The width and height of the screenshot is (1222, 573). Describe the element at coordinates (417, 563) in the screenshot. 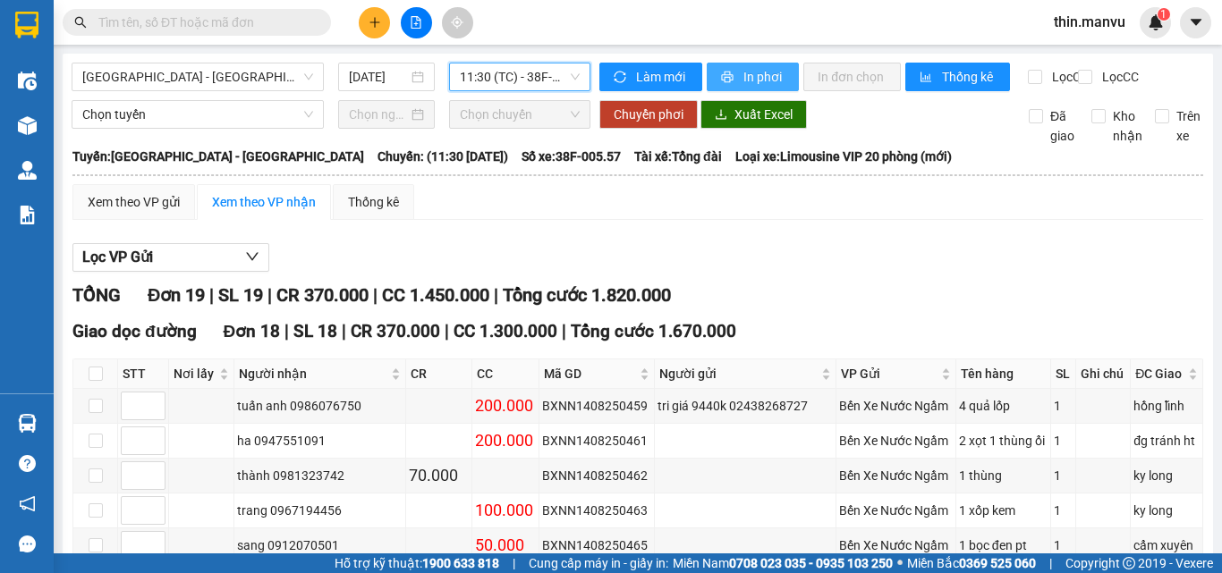

I see `span: Hỗ trợ kỹ thuật:` at that location.